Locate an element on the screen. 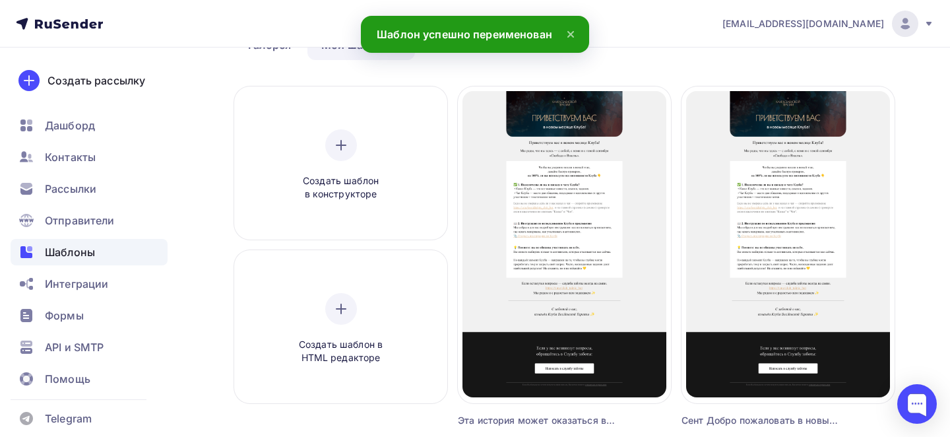 The width and height of the screenshot is (950, 437). span: Формы is located at coordinates (64, 315).